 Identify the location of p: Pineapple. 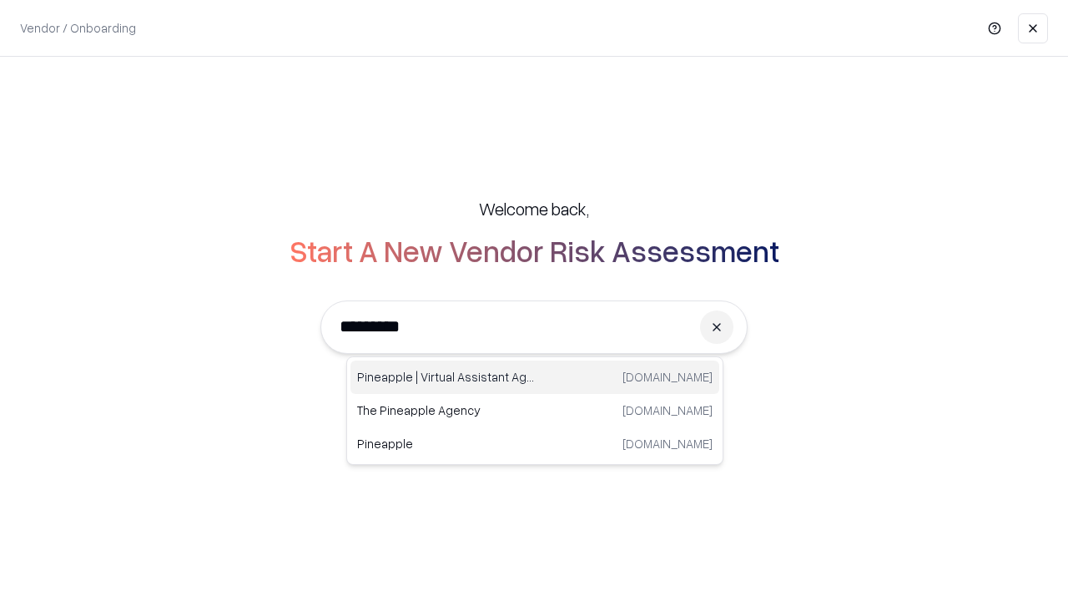
(445, 443).